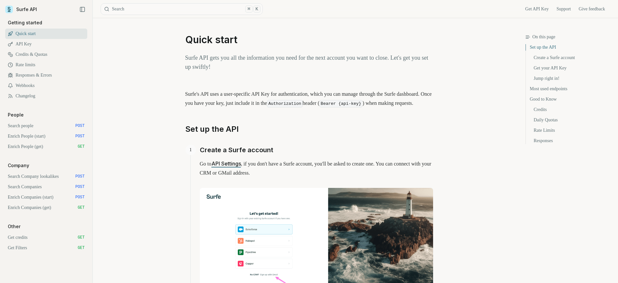 This screenshot has width=618, height=283. I want to click on a: API Key, so click(46, 44).